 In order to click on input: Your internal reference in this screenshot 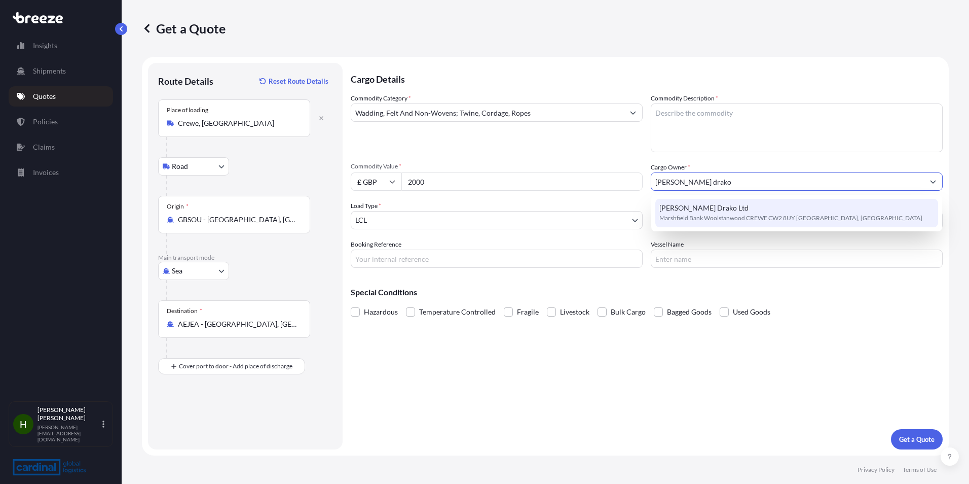, I will do `click(497, 259)`.